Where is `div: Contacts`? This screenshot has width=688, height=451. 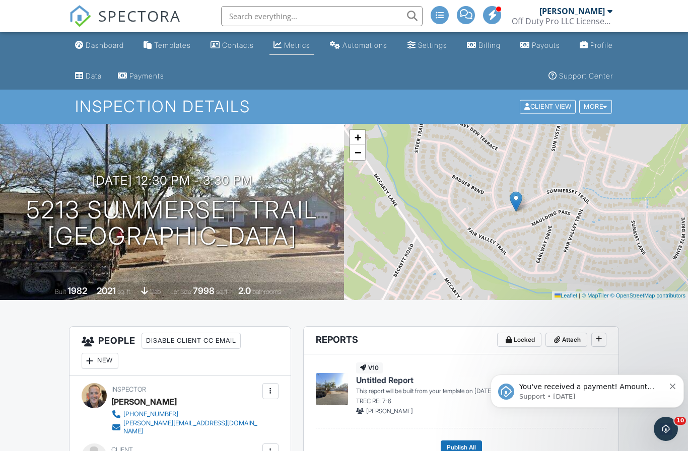
div: Contacts is located at coordinates (238, 45).